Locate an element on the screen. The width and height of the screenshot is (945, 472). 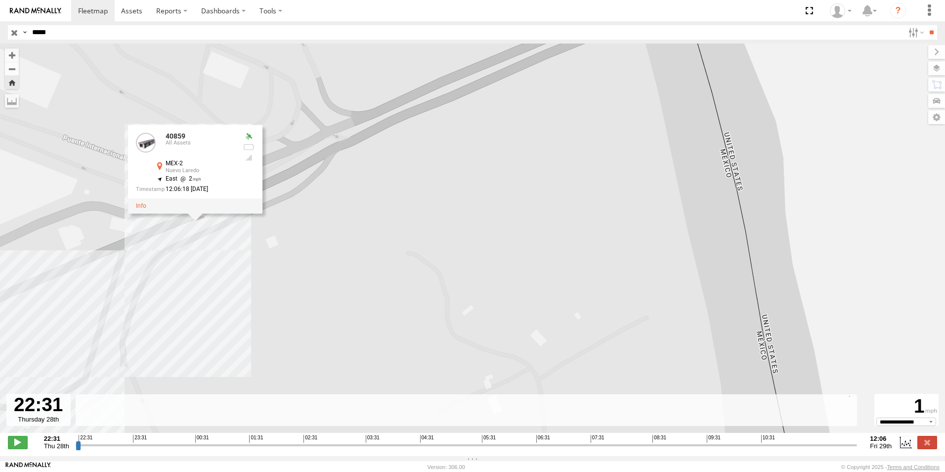
span: East is located at coordinates (172, 179).